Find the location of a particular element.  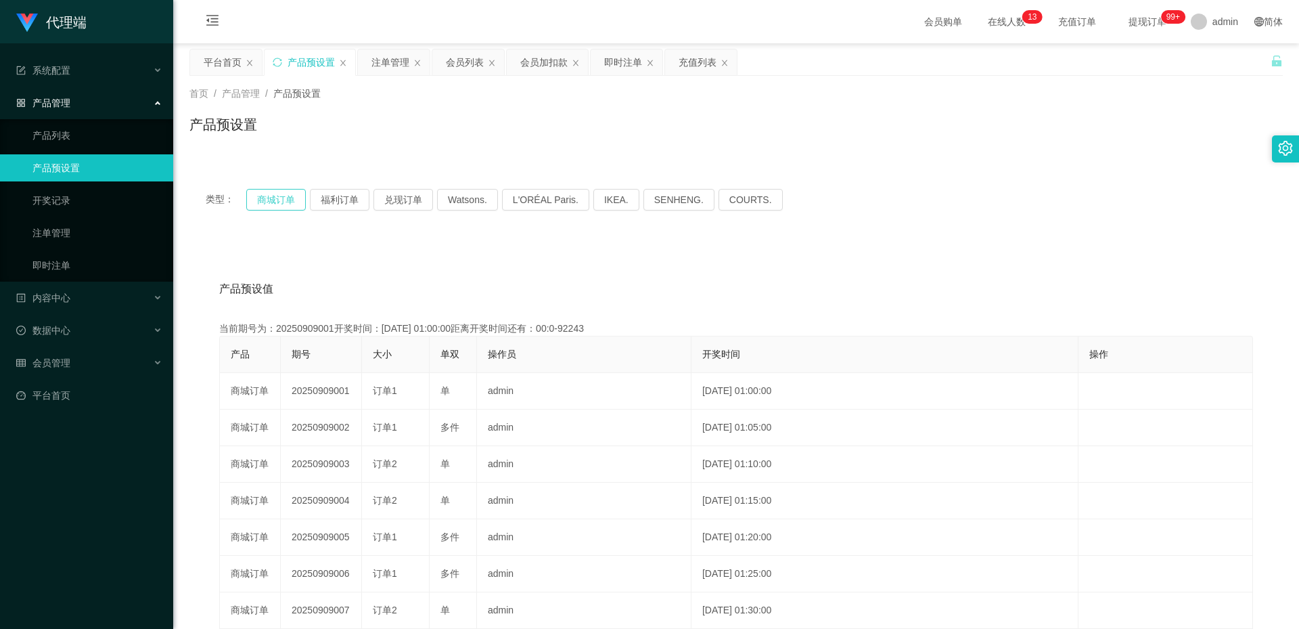

span: 操作员 is located at coordinates (502, 354).